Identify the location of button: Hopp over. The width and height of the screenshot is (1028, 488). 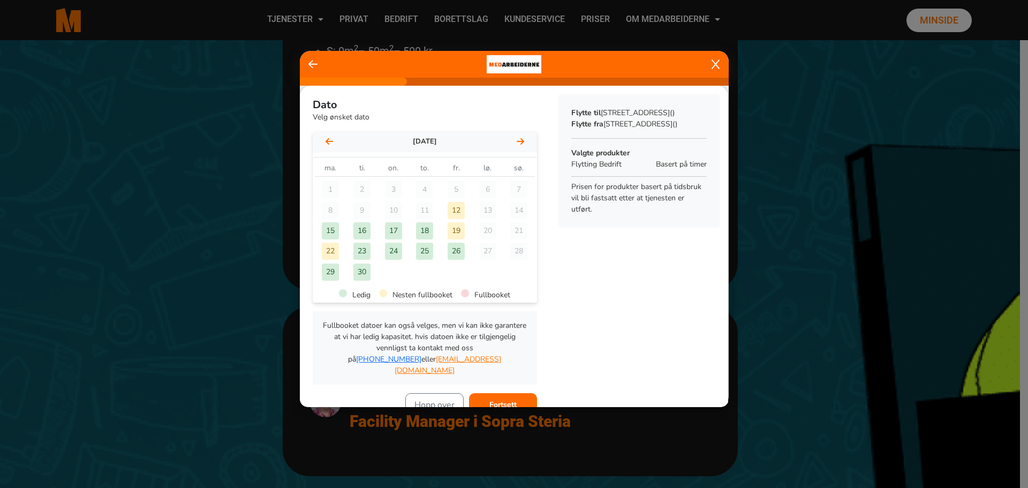
(434, 405).